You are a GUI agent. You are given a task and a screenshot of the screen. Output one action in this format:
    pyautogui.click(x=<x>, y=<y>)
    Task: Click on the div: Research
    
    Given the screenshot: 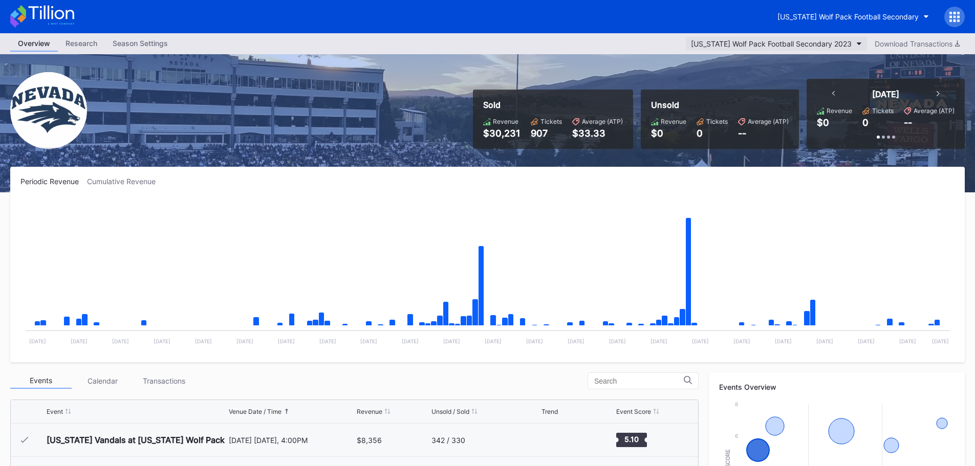 What is the action you would take?
    pyautogui.click(x=81, y=43)
    